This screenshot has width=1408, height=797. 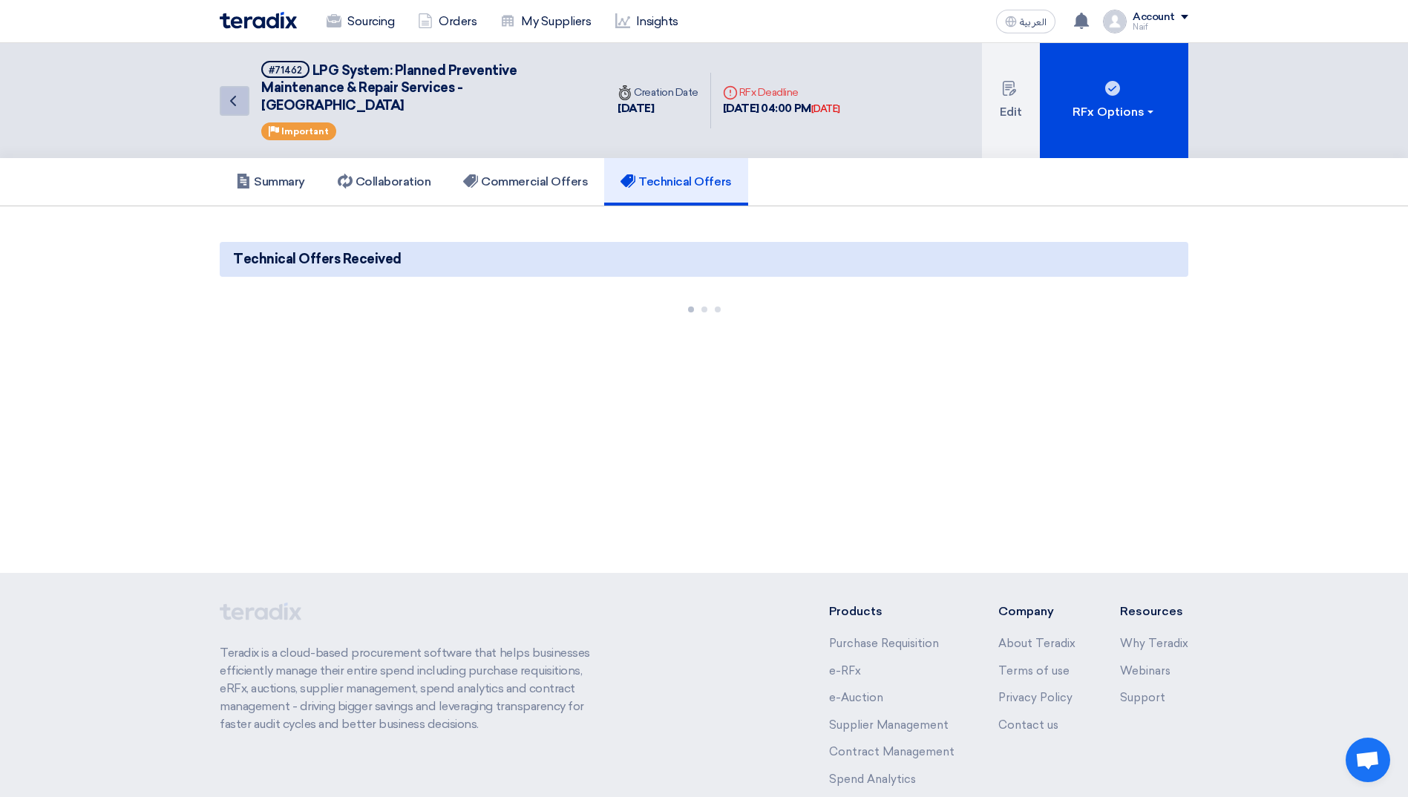 I want to click on a: Support, so click(x=1143, y=698).